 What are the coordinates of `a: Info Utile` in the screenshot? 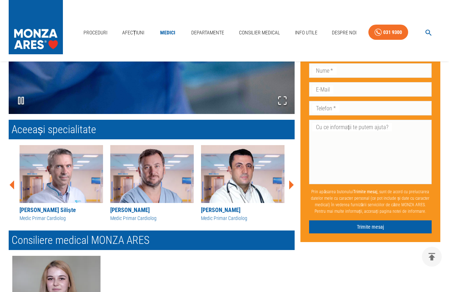 It's located at (306, 33).